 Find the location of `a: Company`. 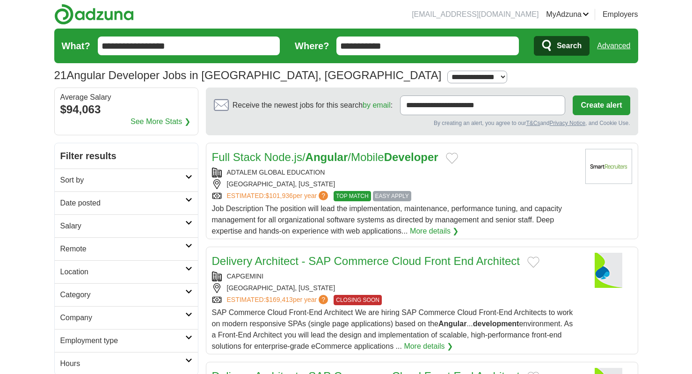

a: Company is located at coordinates (126, 317).